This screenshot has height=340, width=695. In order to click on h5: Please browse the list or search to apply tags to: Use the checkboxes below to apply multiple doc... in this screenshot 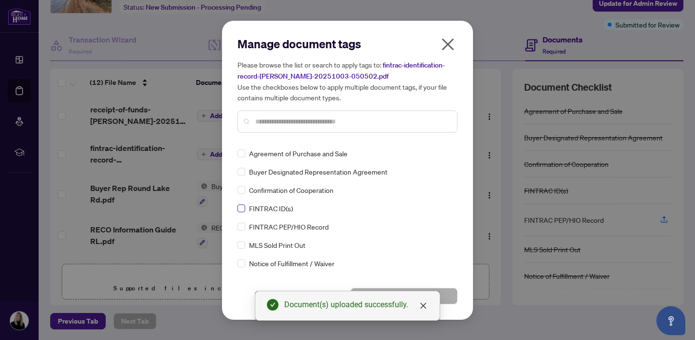, I will do `click(348, 81)`.